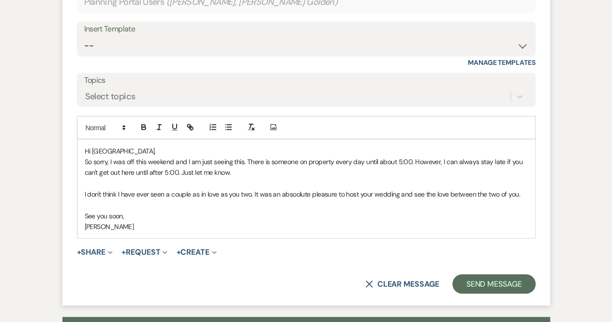 The height and width of the screenshot is (322, 612). What do you see at coordinates (402, 283) in the screenshot?
I see `button: Clear message` at bounding box center [402, 283].